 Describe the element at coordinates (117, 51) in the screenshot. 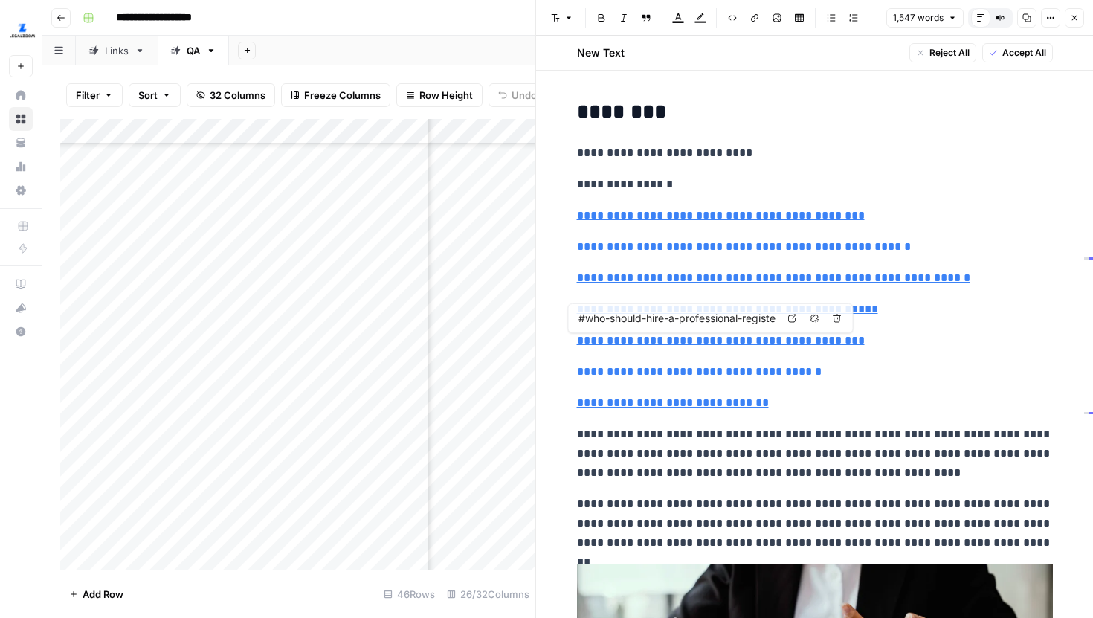

I see `a: Links` at that location.